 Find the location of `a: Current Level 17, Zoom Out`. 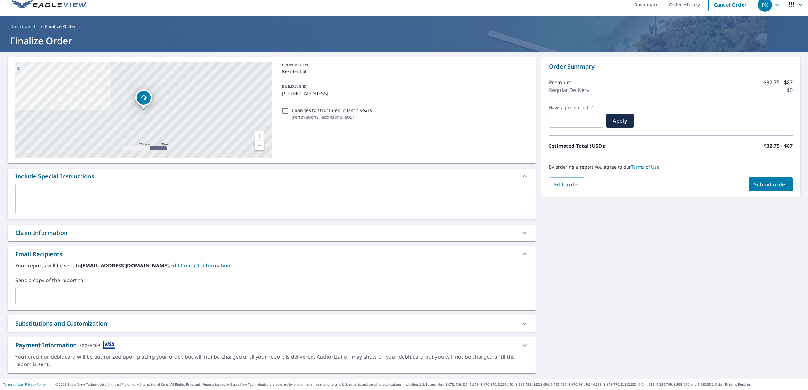

a: Current Level 17, Zoom Out is located at coordinates (259, 146).